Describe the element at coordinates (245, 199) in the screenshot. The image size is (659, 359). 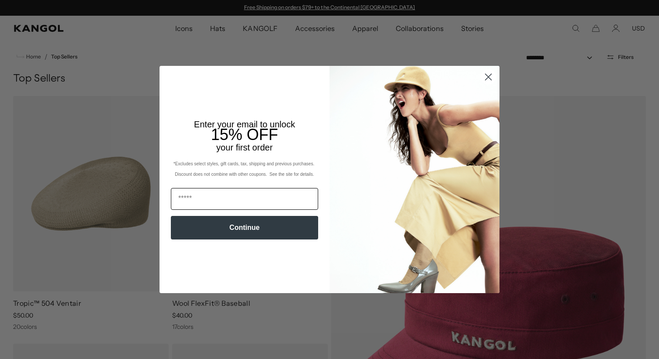
I see `input: Email` at that location.